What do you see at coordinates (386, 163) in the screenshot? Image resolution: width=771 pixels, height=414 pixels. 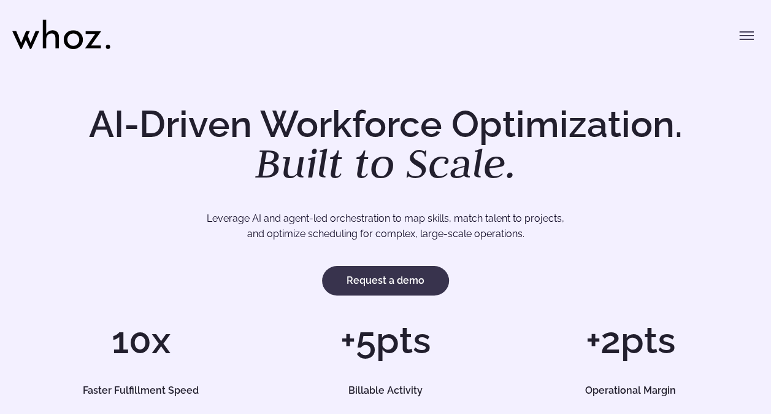 I see `em: Built to Scale.` at bounding box center [386, 163].